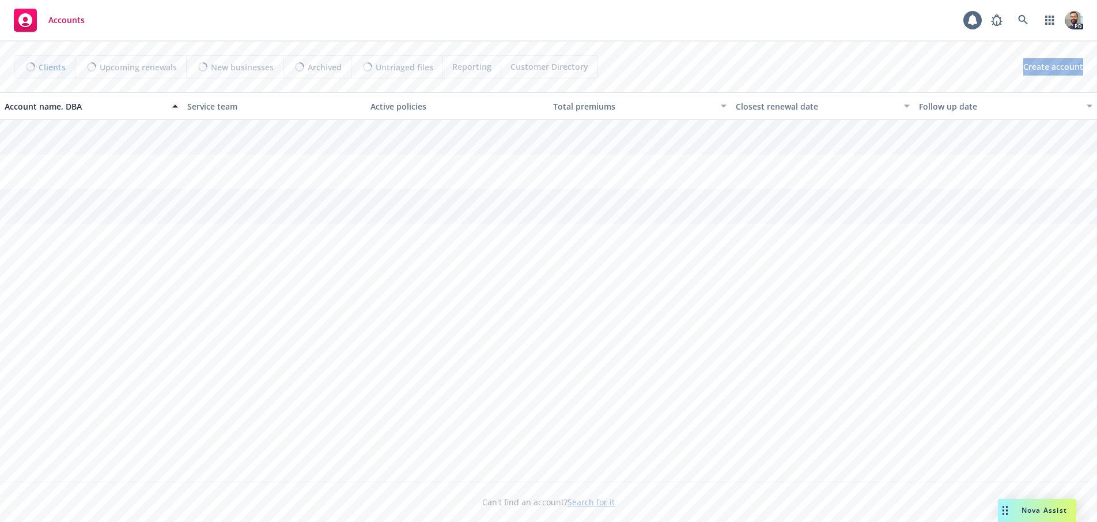 This screenshot has height=522, width=1097. What do you see at coordinates (549, 66) in the screenshot?
I see `span: Customer Directory` at bounding box center [549, 66].